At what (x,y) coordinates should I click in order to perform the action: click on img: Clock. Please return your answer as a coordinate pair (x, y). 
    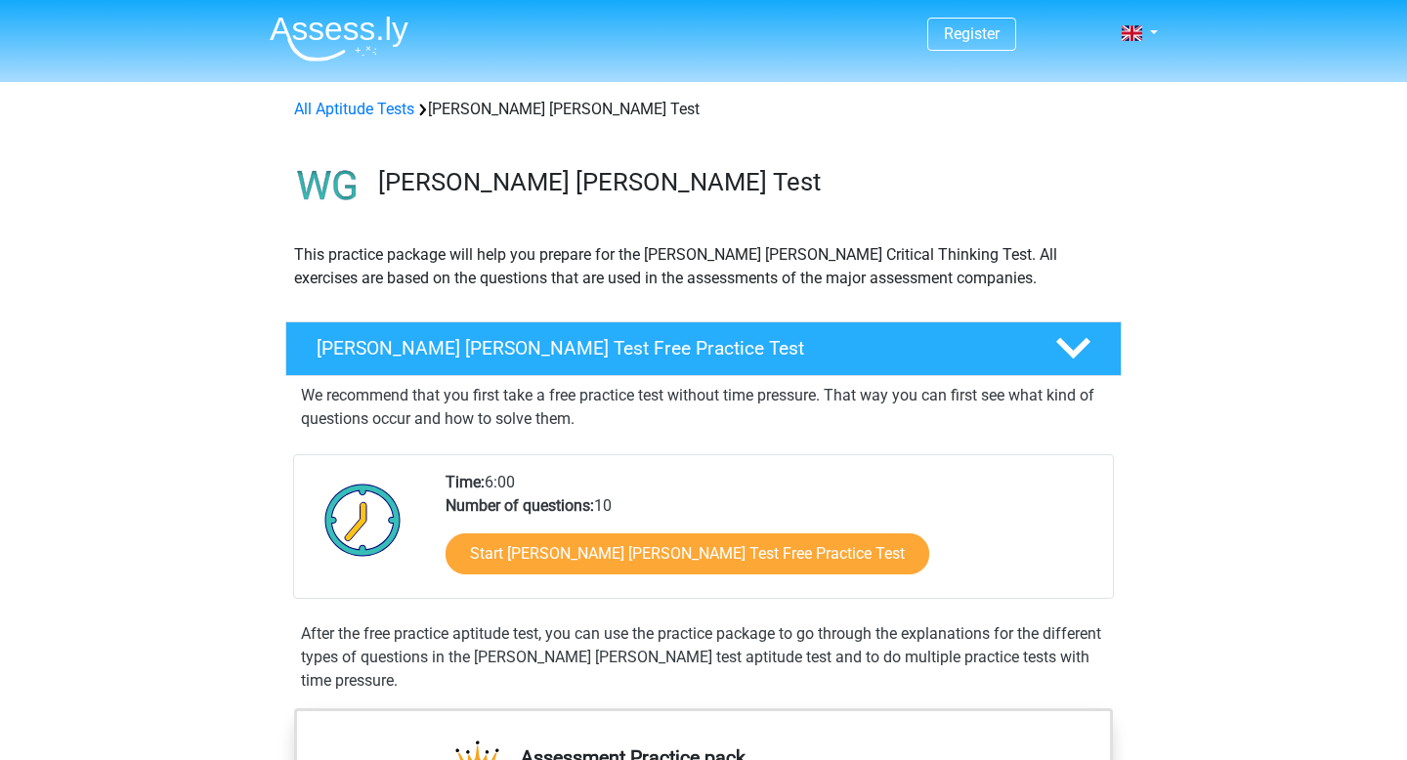
    Looking at the image, I should click on (362, 520).